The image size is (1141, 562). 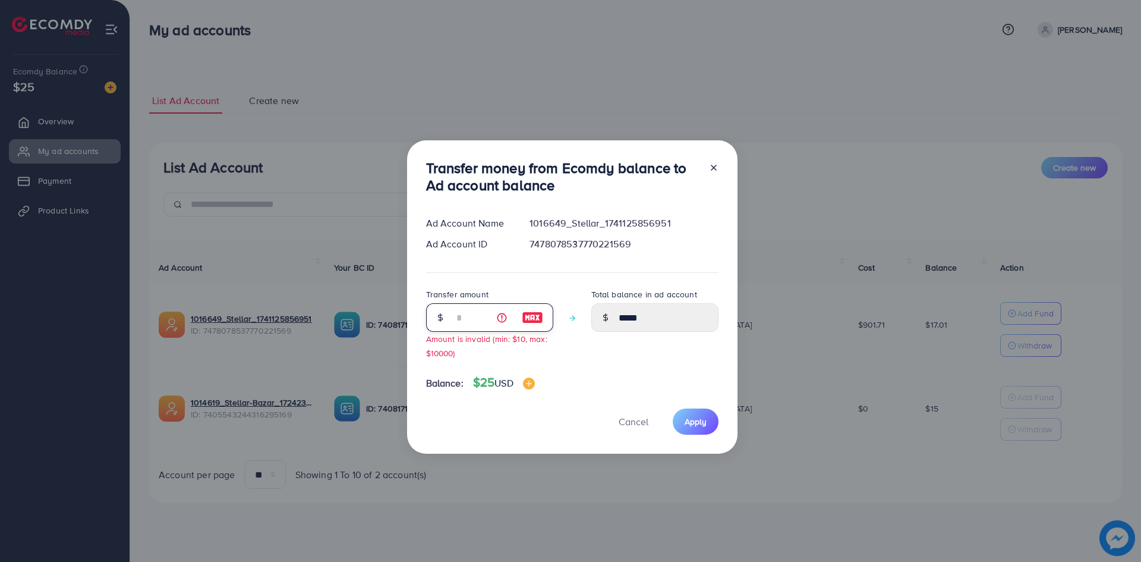 What do you see at coordinates (695, 421) in the screenshot?
I see `button: Apply` at bounding box center [695, 421].